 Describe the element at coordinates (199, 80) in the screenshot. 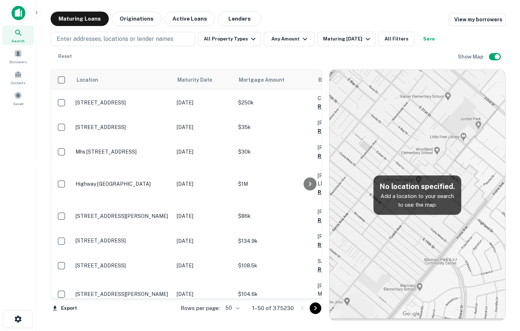

I see `span: Maturity Date` at that location.